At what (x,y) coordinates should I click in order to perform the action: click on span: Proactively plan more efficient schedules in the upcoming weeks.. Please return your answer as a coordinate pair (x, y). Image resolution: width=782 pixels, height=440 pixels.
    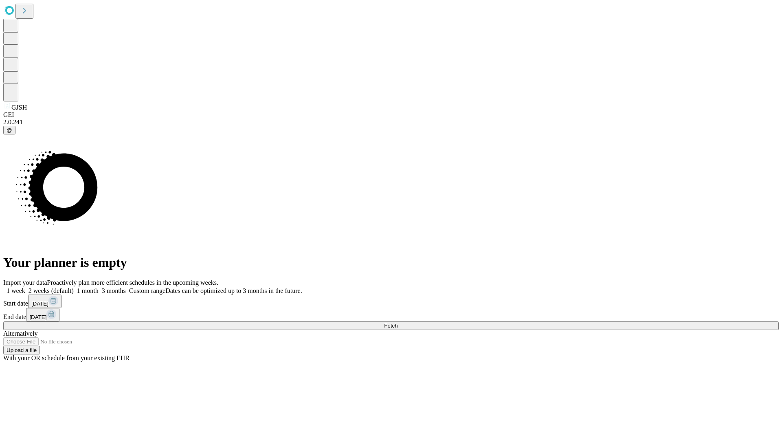
    Looking at the image, I should click on (133, 282).